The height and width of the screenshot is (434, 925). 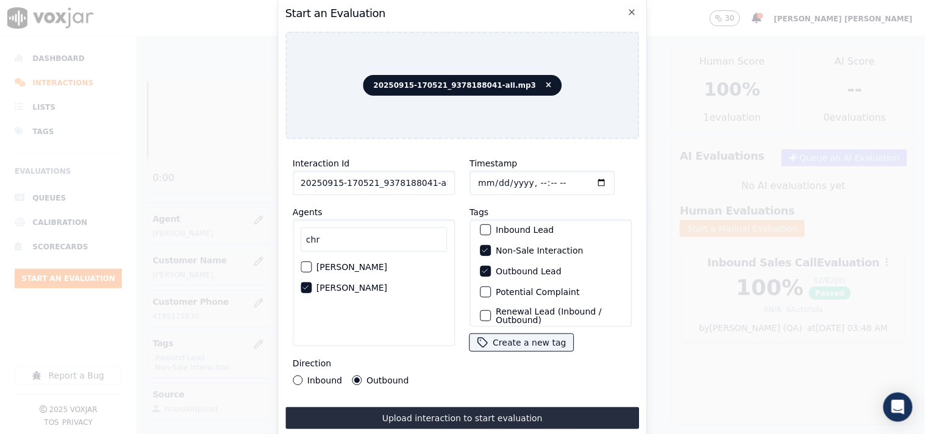 I want to click on label: Non-Sale Interaction, so click(x=539, y=251).